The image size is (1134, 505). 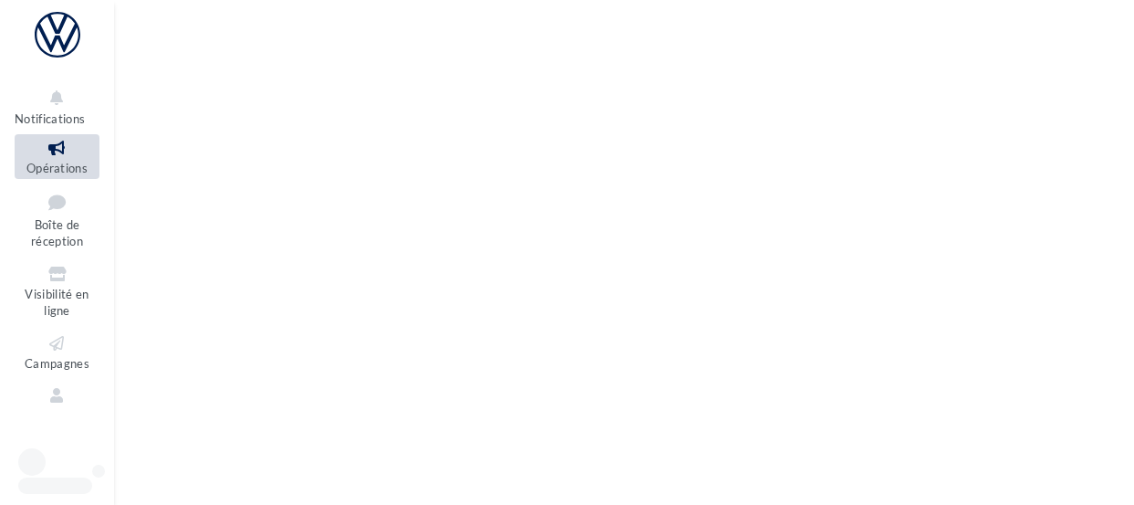 I want to click on span: Boîte de réception, so click(x=57, y=233).